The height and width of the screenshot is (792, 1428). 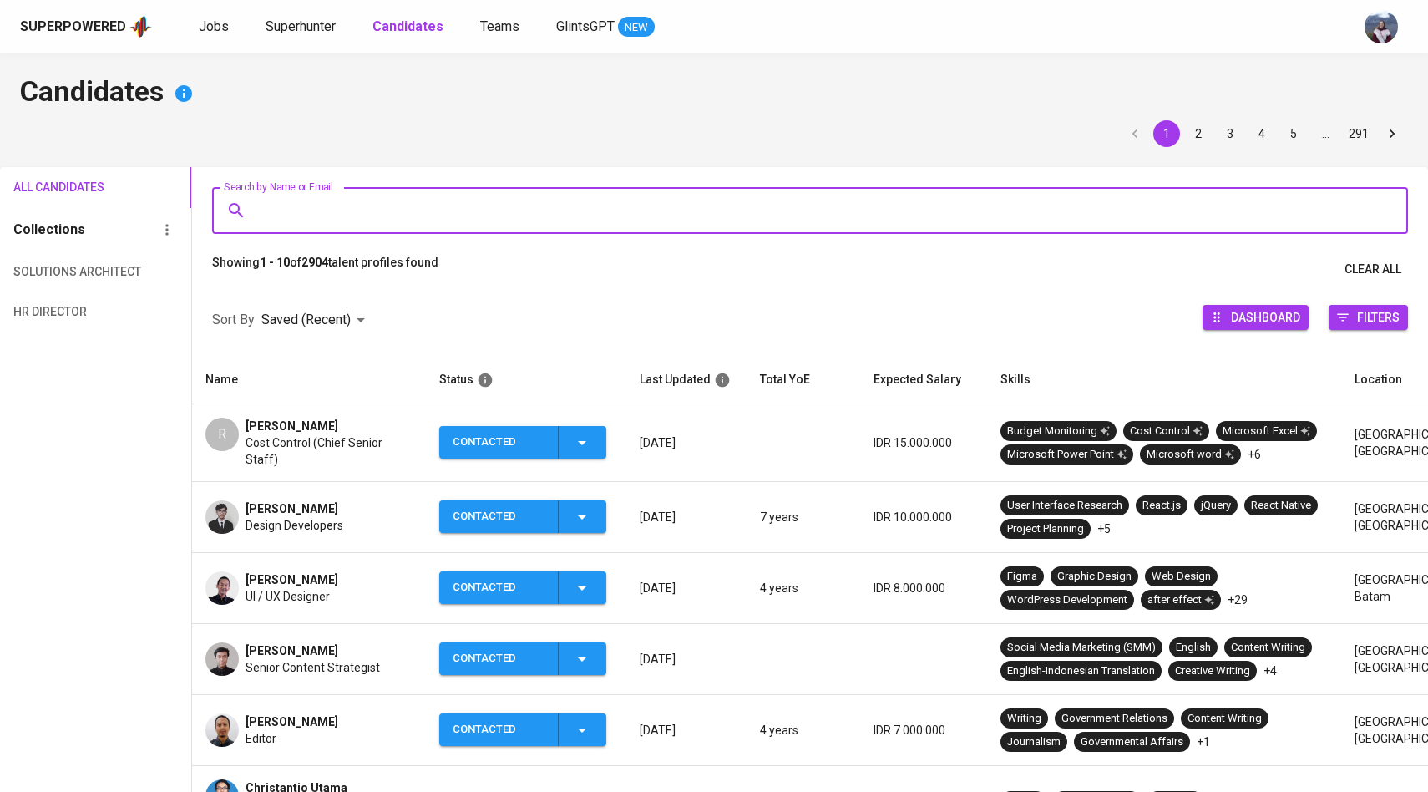 What do you see at coordinates (1164, 380) in the screenshot?
I see `th: Skills` at bounding box center [1164, 380].